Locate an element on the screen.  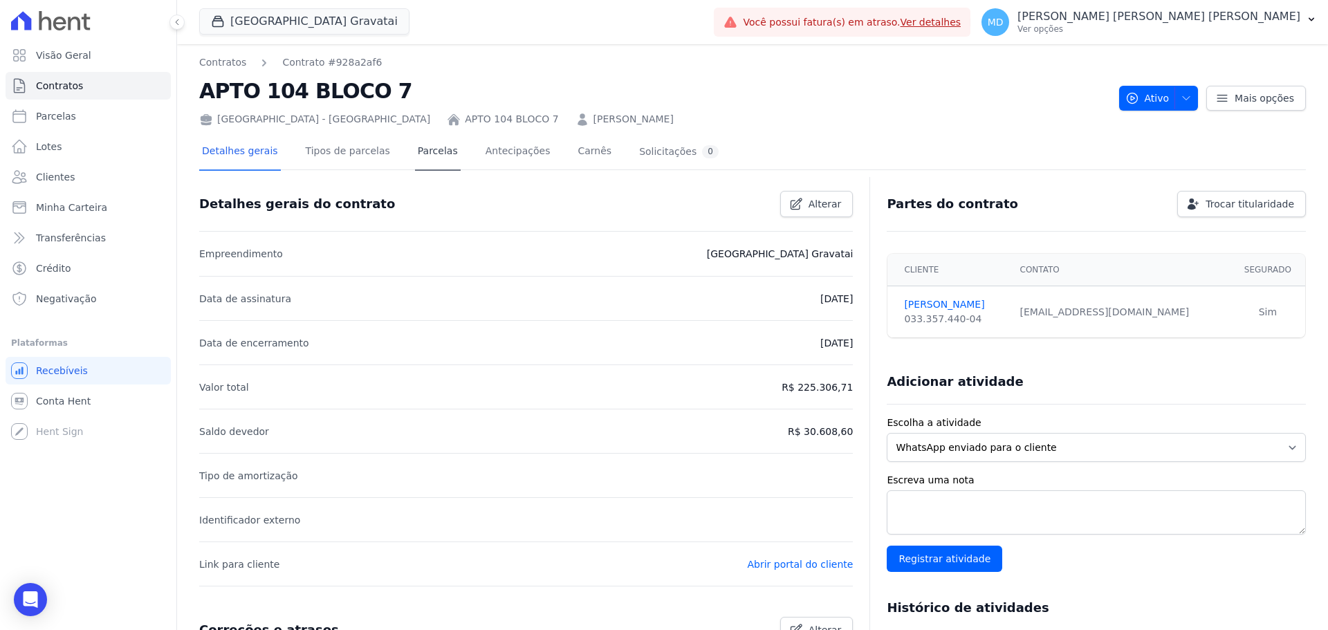
span: Lotes is located at coordinates (49, 147).